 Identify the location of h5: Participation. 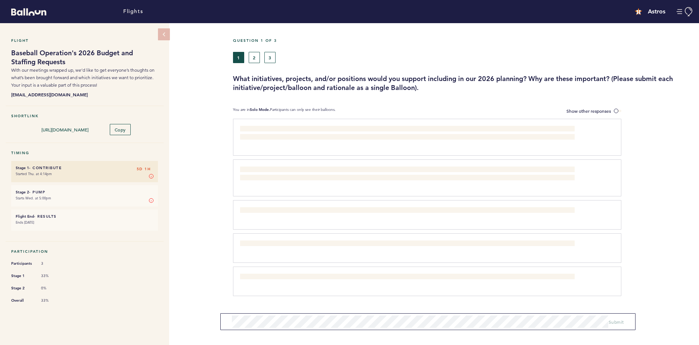
(84, 251).